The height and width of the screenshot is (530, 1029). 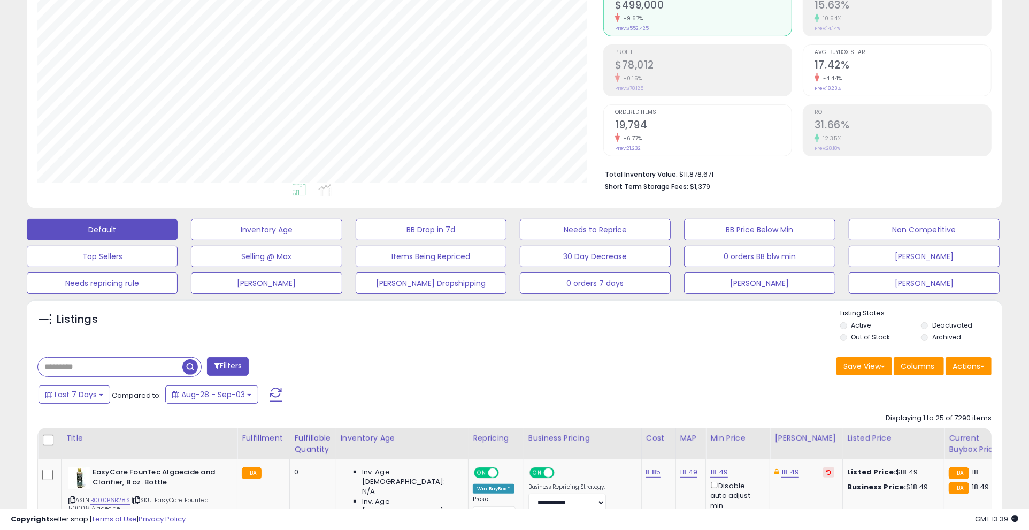 What do you see at coordinates (79, 478) in the screenshot?
I see `img: 41bSVzfbr6L._SL40_.jpg` at bounding box center [79, 478].